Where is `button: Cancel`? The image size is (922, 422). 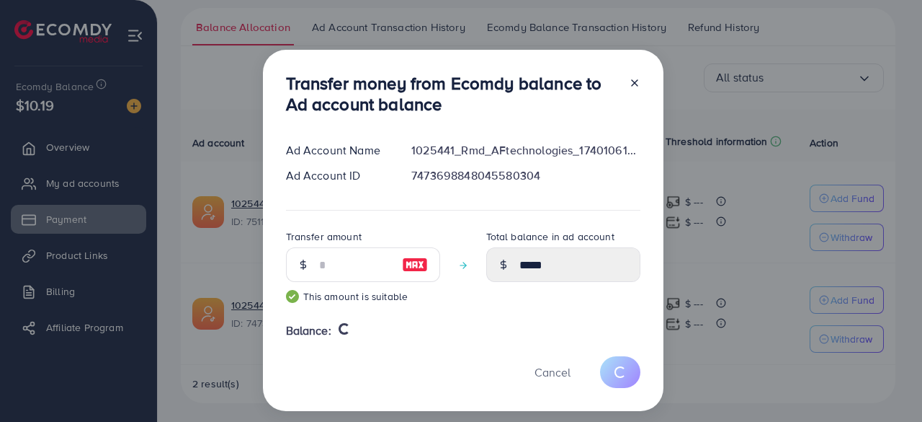 button: Cancel is located at coordinates (553, 371).